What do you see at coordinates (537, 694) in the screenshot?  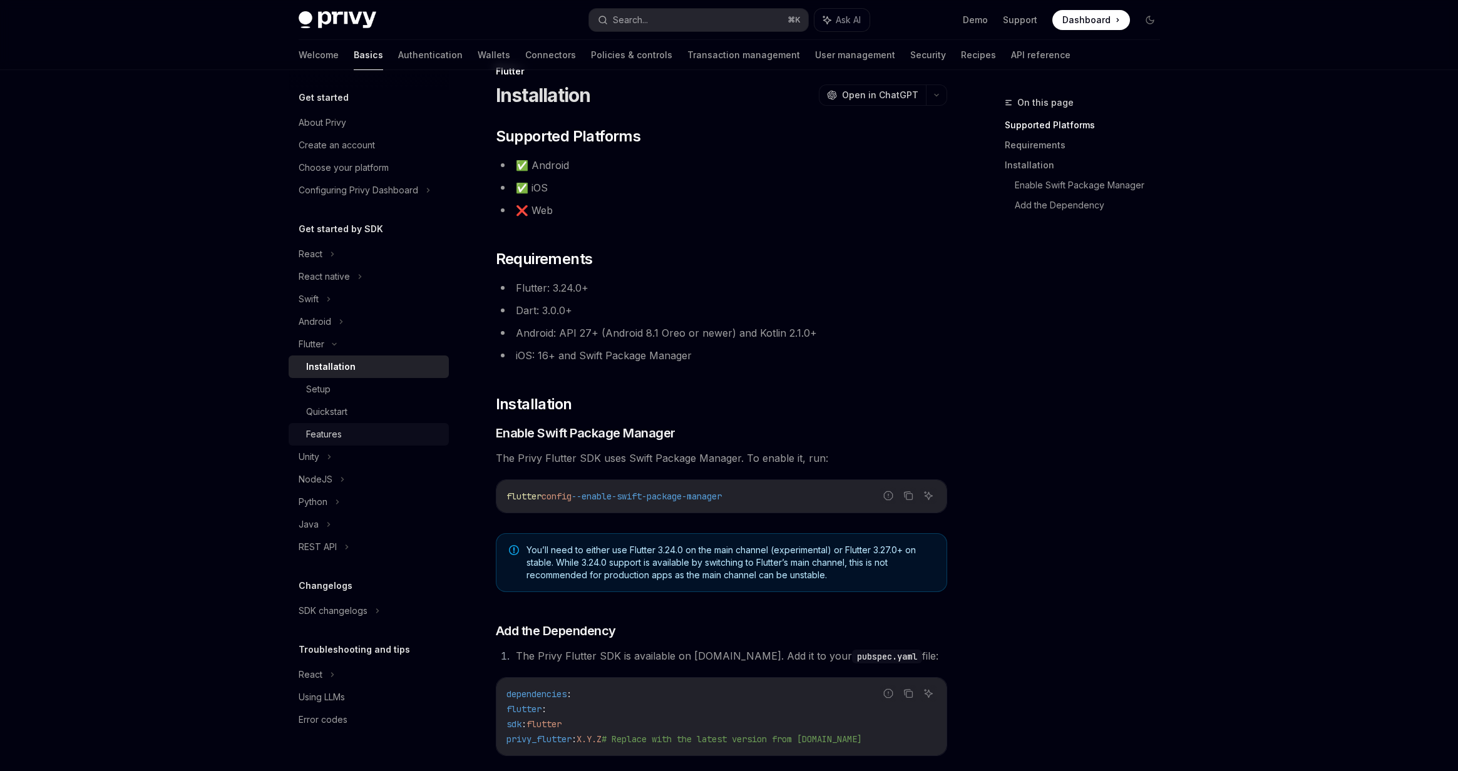 I see `span: dependencies` at bounding box center [537, 694].